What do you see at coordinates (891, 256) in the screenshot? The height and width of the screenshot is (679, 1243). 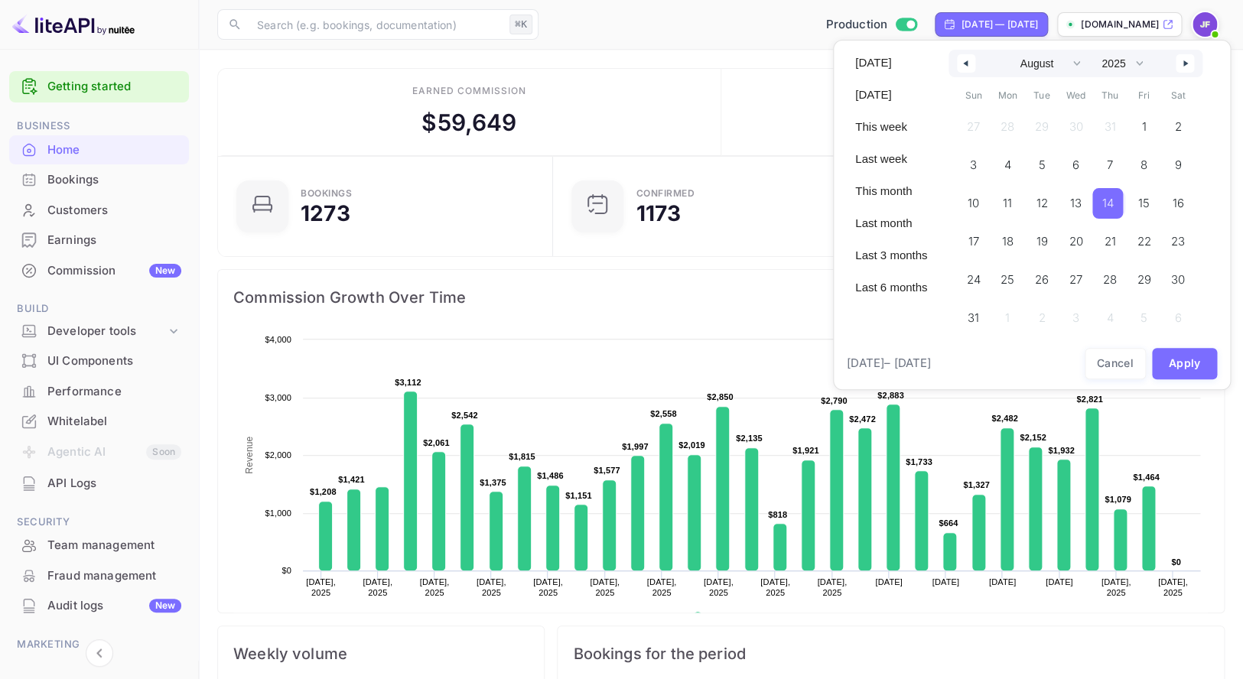 I see `button: Last 3 months` at bounding box center [891, 256].